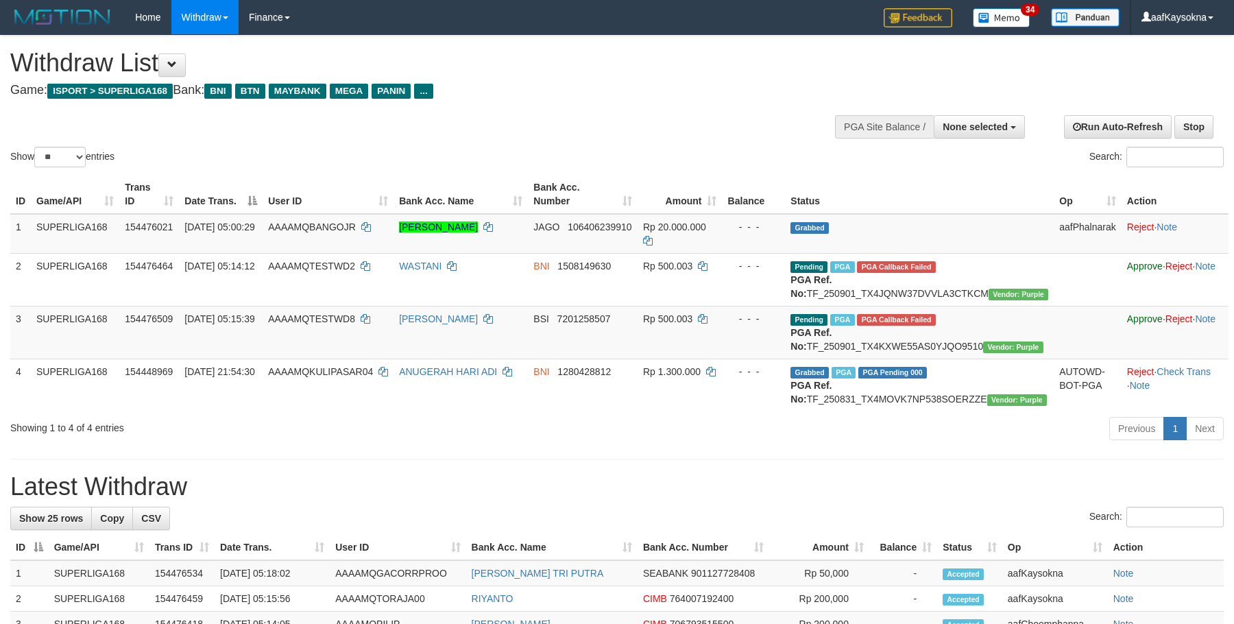 Image resolution: width=1234 pixels, height=624 pixels. What do you see at coordinates (701, 598) in the screenshot?
I see `span: Copy 764007192400 to clipboard` at bounding box center [701, 598].